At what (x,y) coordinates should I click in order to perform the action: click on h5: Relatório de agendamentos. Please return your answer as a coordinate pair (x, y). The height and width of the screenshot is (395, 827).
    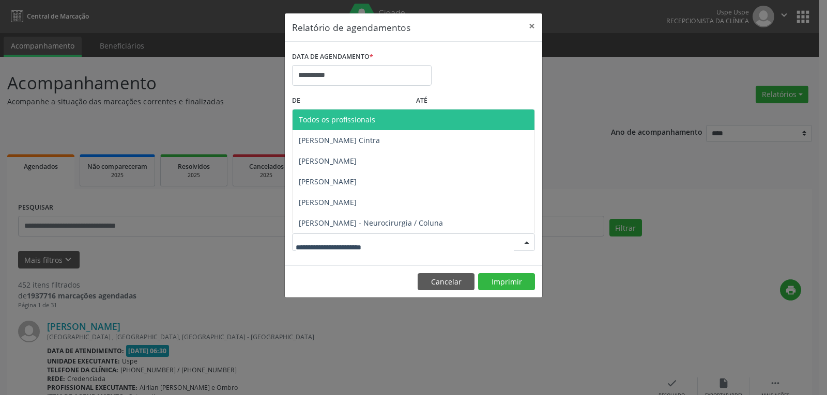
    Looking at the image, I should click on (351, 27).